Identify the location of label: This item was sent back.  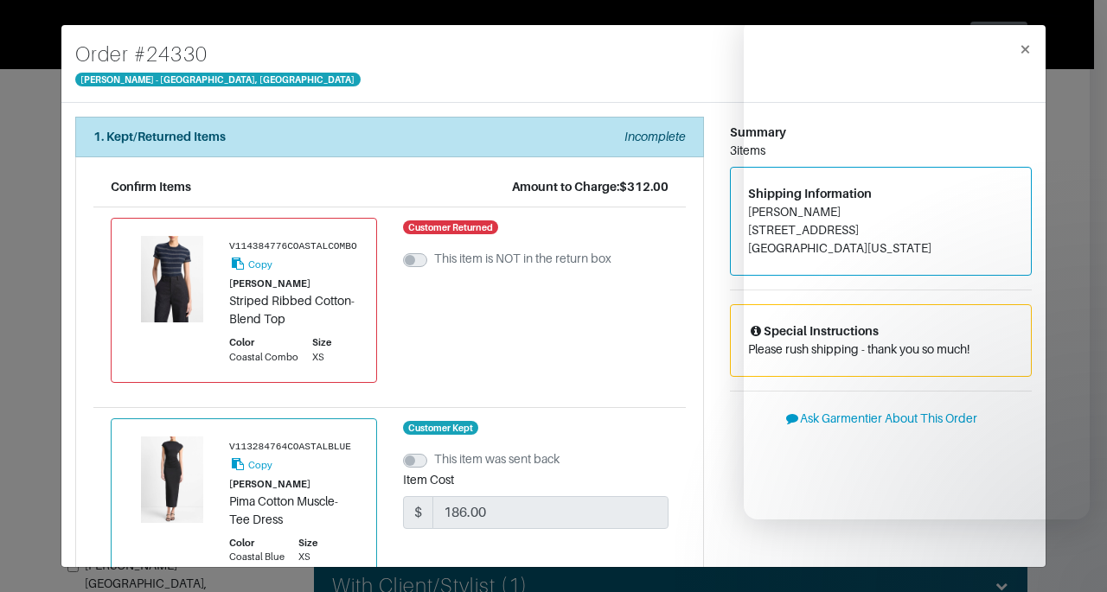
(496, 459).